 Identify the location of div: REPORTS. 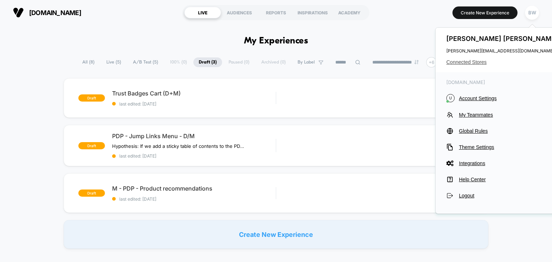
(276, 13).